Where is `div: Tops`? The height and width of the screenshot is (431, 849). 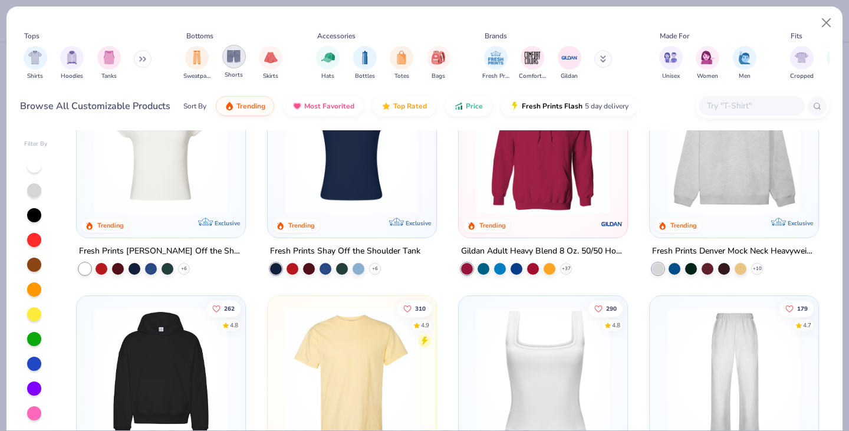
div: Tops is located at coordinates (32, 36).